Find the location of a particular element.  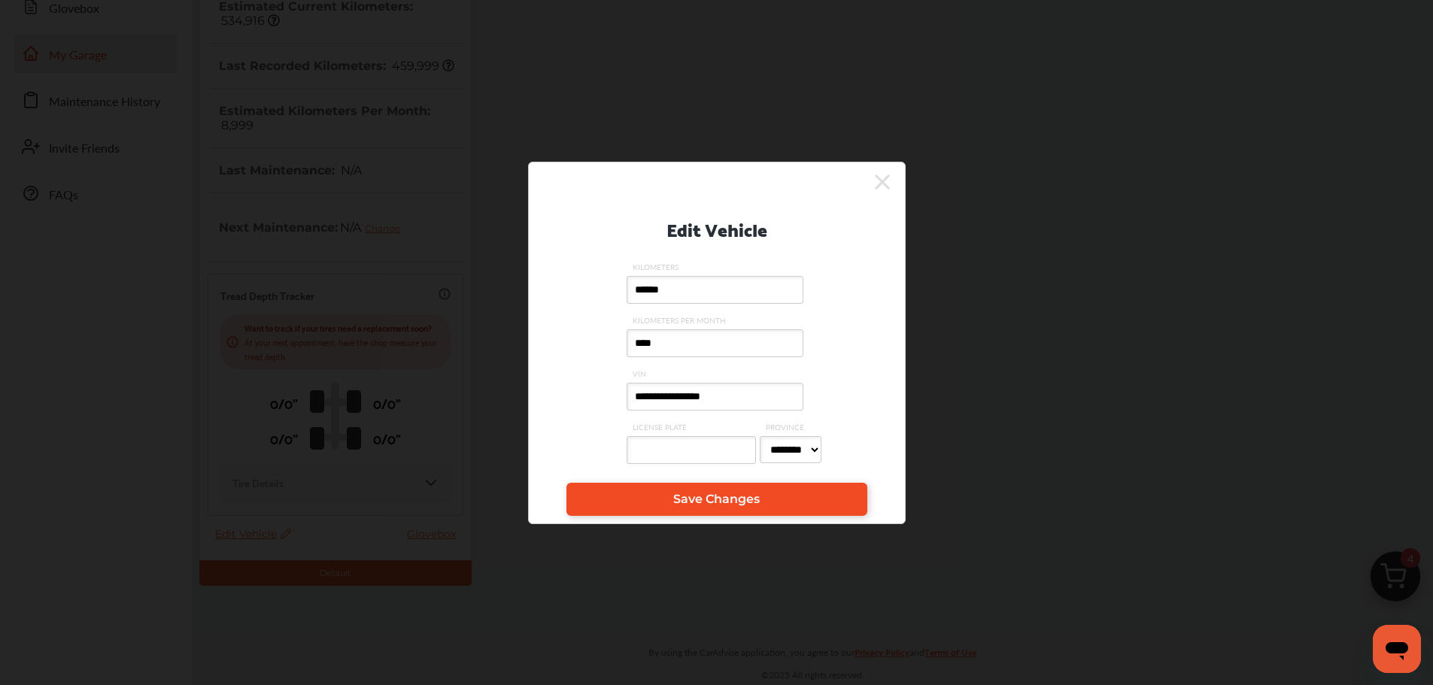

input: VIN is located at coordinates (715, 396).